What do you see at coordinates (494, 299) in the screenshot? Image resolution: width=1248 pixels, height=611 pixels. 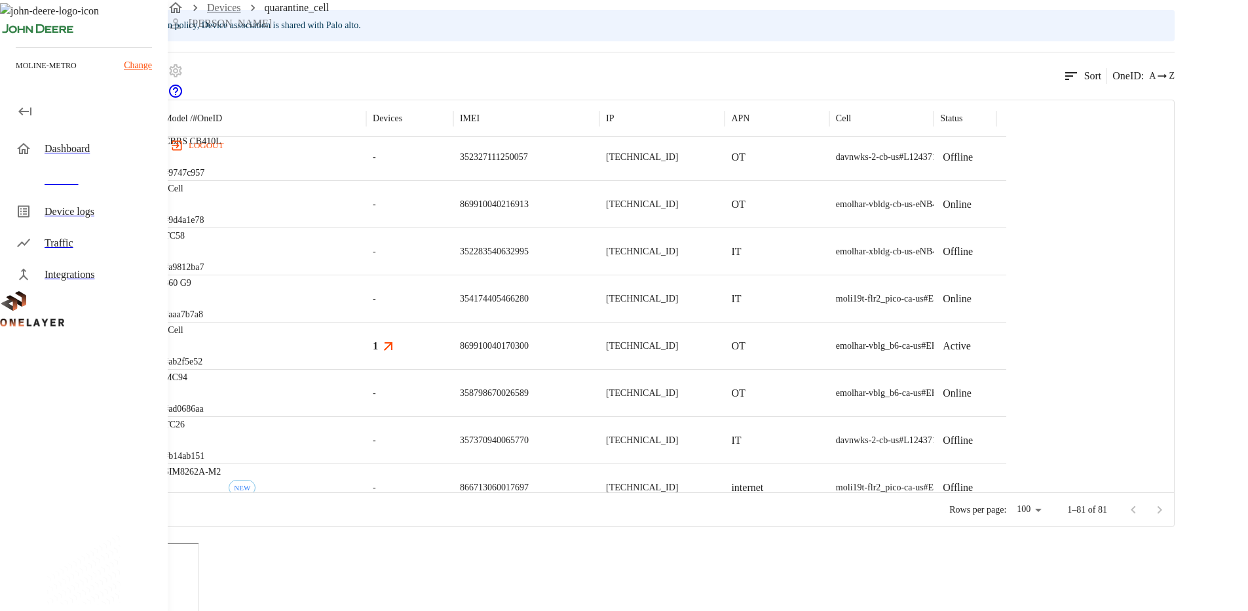 I see `p: 354174405466280` at bounding box center [494, 299].